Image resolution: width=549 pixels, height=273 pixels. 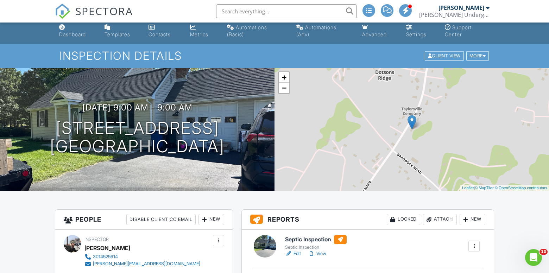 I want to click on h3: Reports, so click(x=368, y=220).